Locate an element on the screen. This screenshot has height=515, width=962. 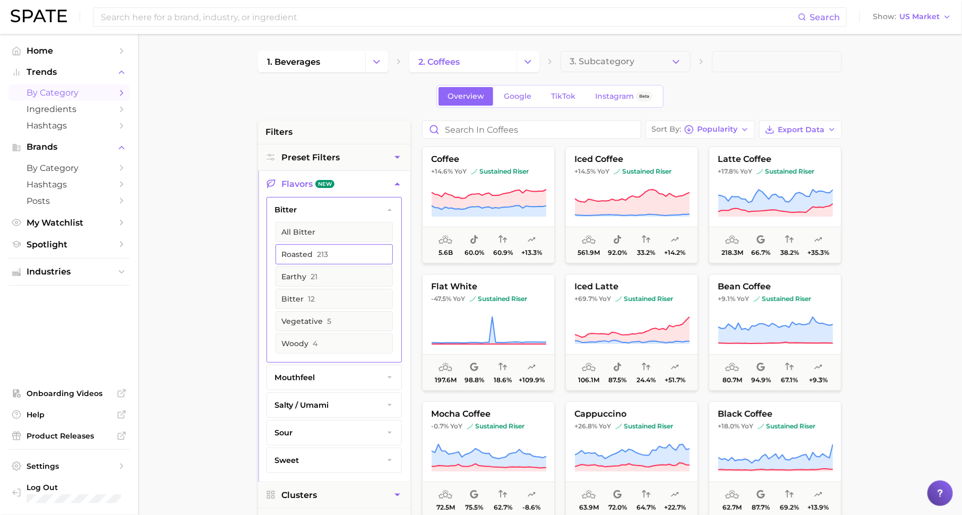
span: popularity predicted growth: Very Unlikely is located at coordinates (532, 495).